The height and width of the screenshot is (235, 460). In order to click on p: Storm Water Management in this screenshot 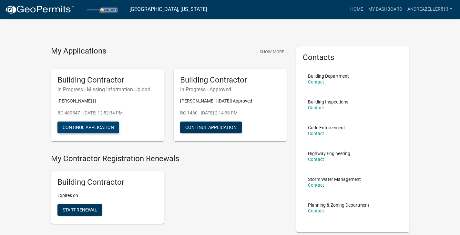, I will do `click(334, 179)`.